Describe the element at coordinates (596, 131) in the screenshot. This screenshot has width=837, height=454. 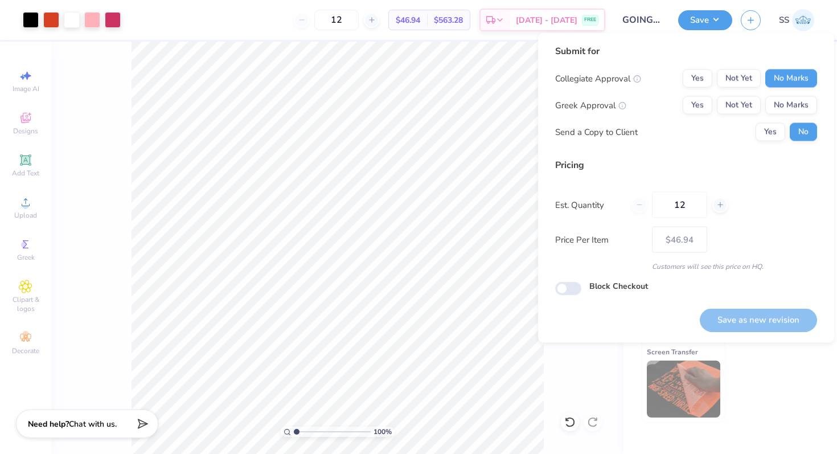
I see `div: Send a Copy to Client` at that location.